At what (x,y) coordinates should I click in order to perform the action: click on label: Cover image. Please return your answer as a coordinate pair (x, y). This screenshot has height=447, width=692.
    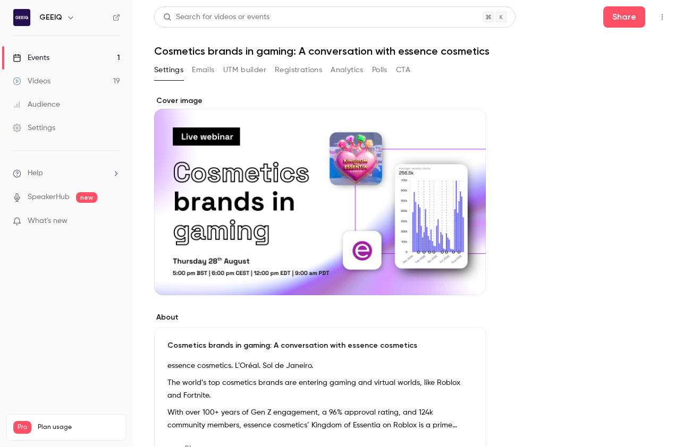
    Looking at the image, I should click on (320, 101).